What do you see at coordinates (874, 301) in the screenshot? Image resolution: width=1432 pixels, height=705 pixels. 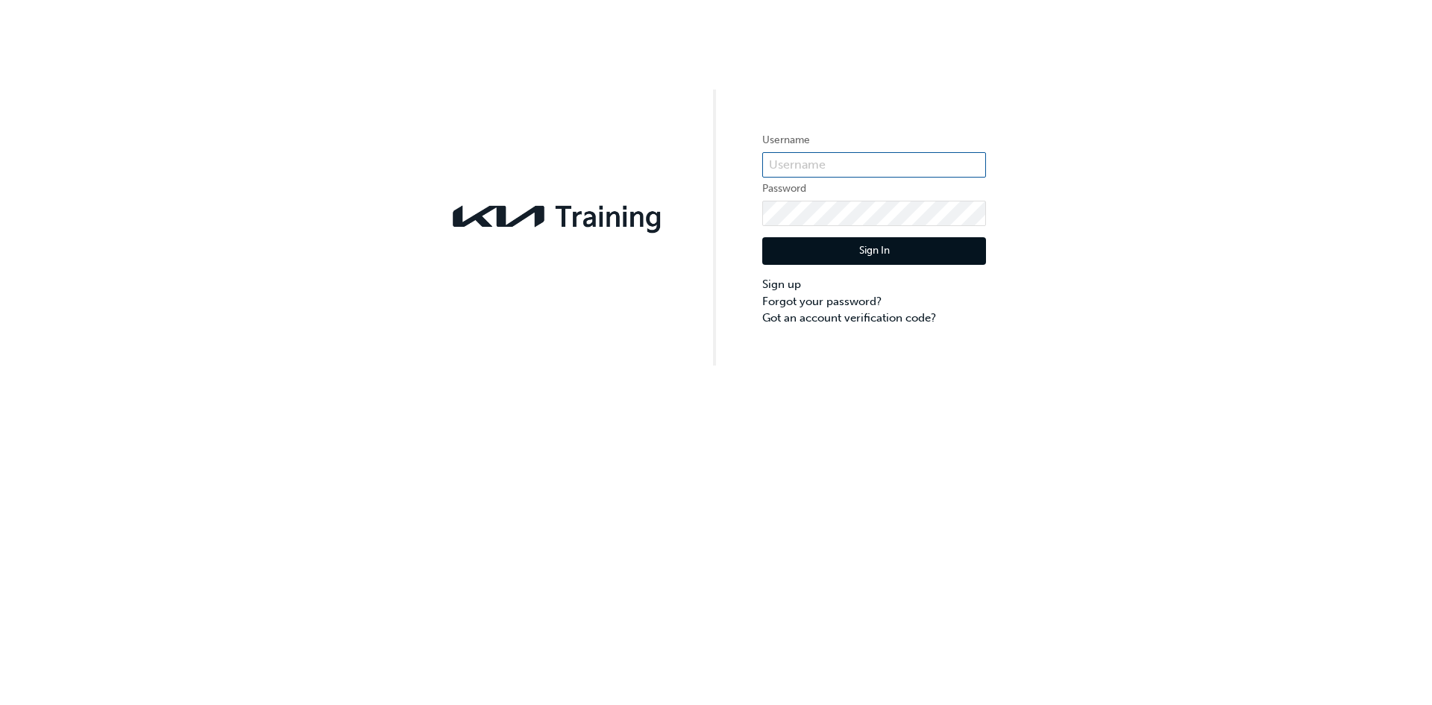 I see `a: Forgot your password?` at bounding box center [874, 301].